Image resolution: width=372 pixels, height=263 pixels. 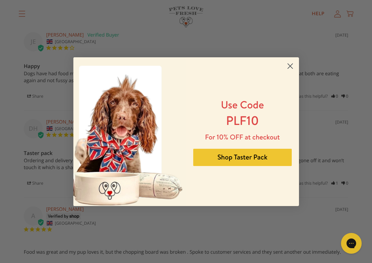 What do you see at coordinates (290, 66) in the screenshot?
I see `button: Close dialog` at bounding box center [290, 66].